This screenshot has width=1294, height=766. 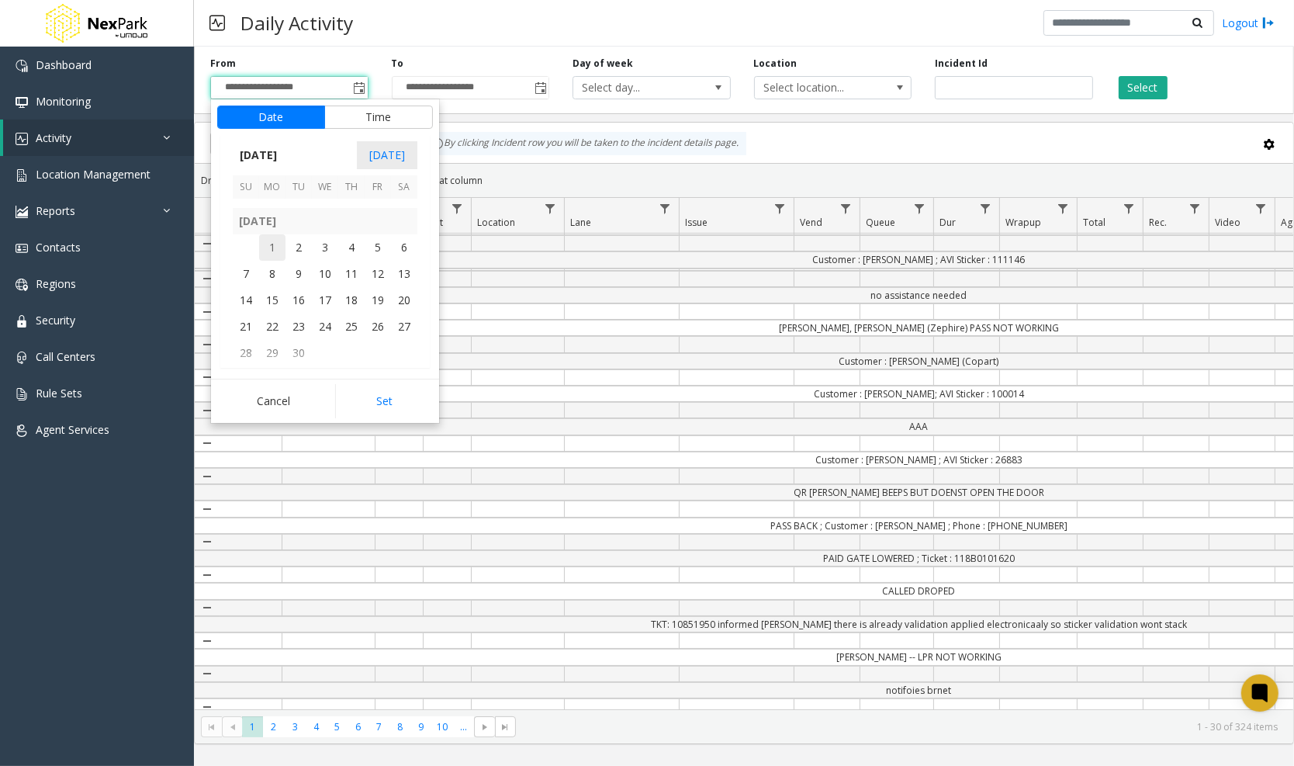 I want to click on span: Regions, so click(x=56, y=283).